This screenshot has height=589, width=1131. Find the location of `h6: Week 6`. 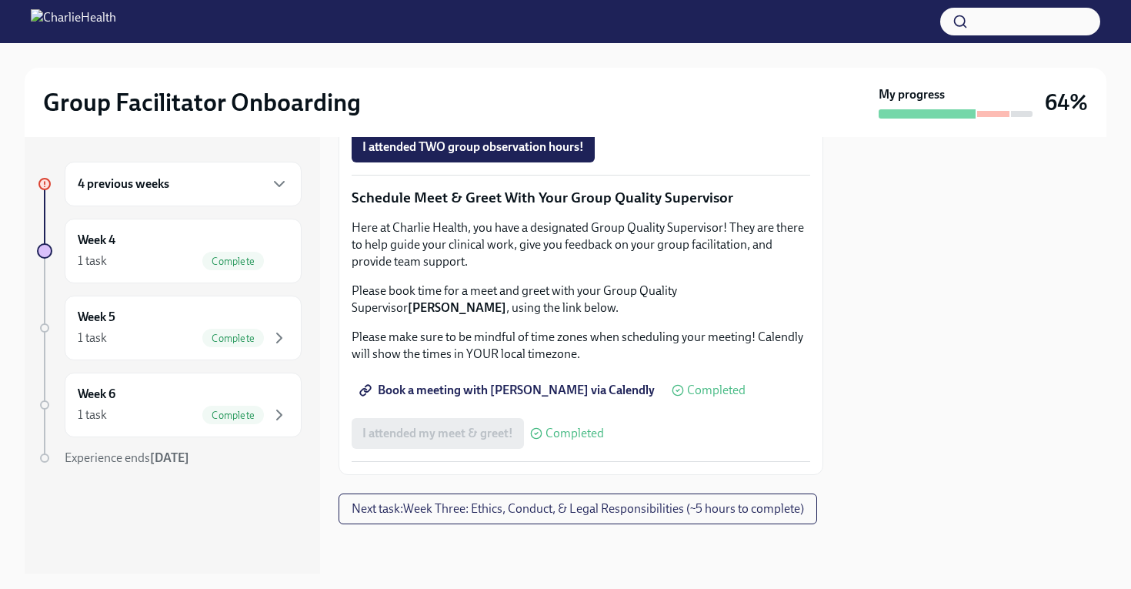

h6: Week 6 is located at coordinates (96, 394).